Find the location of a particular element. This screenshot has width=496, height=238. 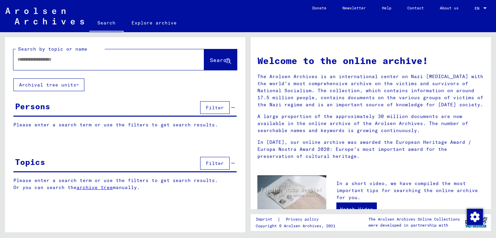

font: Archival tree units is located at coordinates (48, 85).